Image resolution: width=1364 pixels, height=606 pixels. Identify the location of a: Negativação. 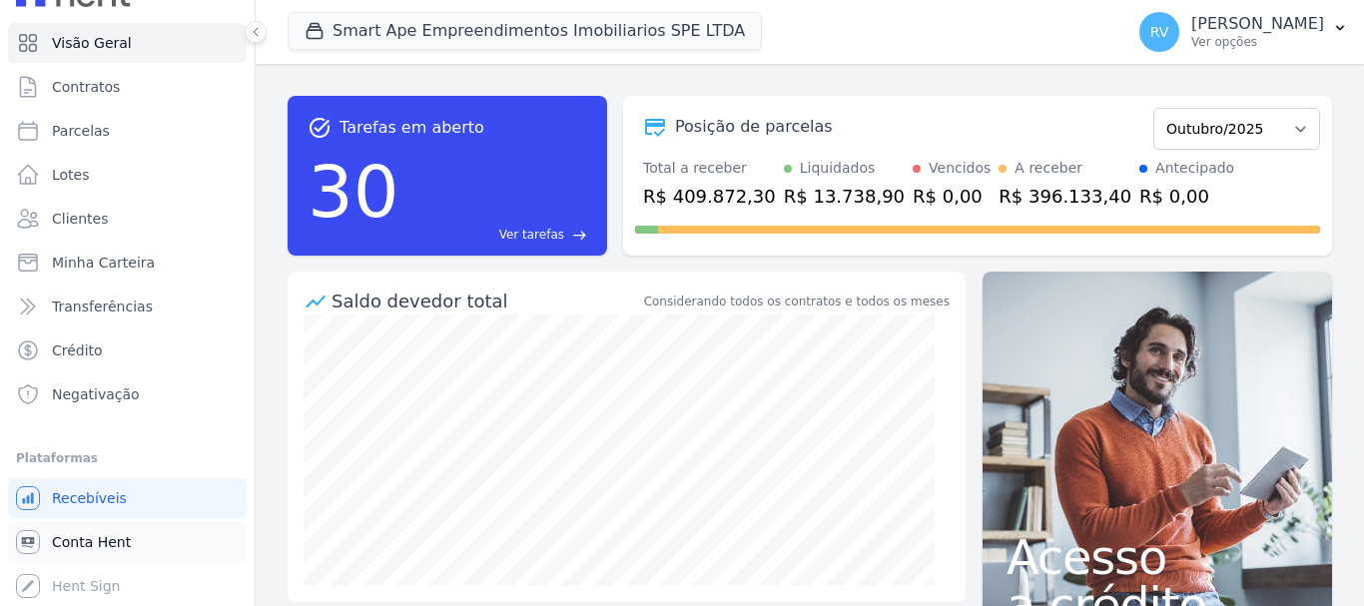
(127, 394).